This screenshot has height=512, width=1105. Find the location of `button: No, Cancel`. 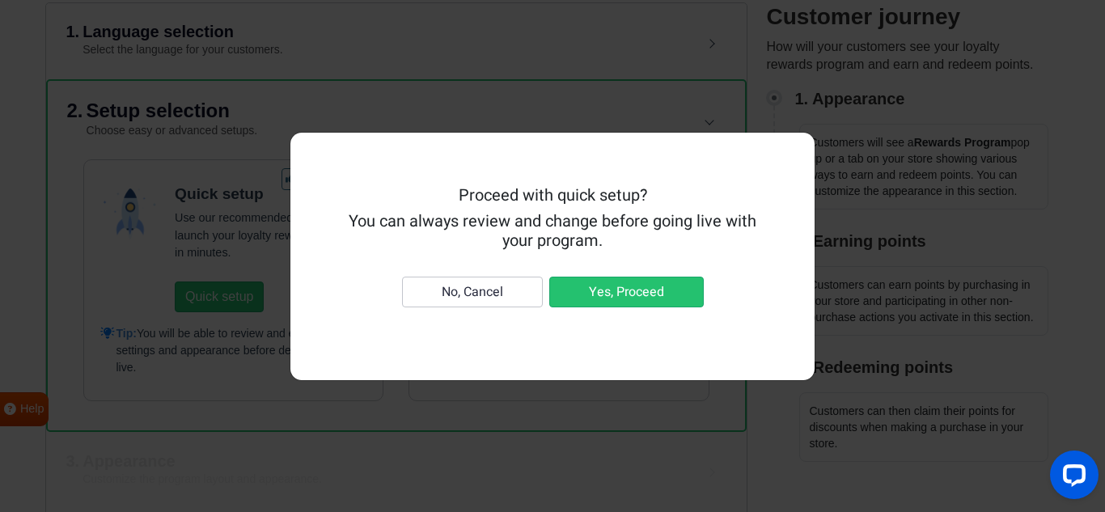

button: No, Cancel is located at coordinates (472, 292).